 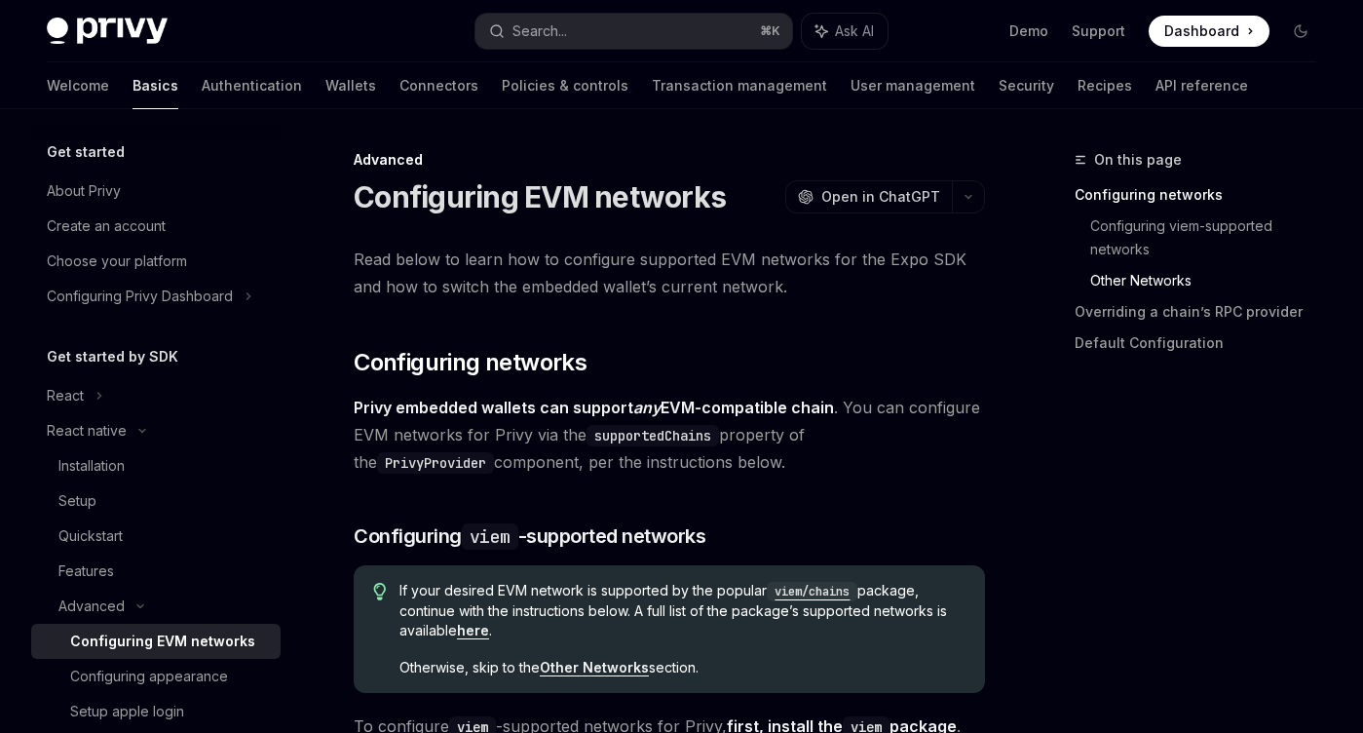 What do you see at coordinates (1209, 31) in the screenshot?
I see `a: Dashboard` at bounding box center [1209, 31].